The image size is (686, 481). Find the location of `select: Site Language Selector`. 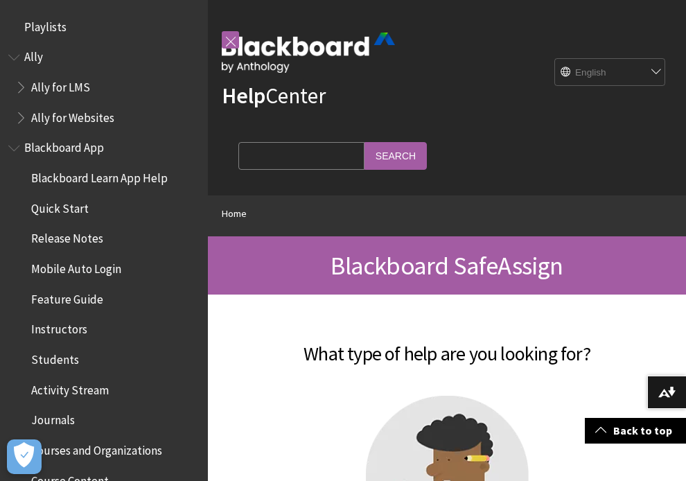

select: Site Language Selector is located at coordinates (610, 73).